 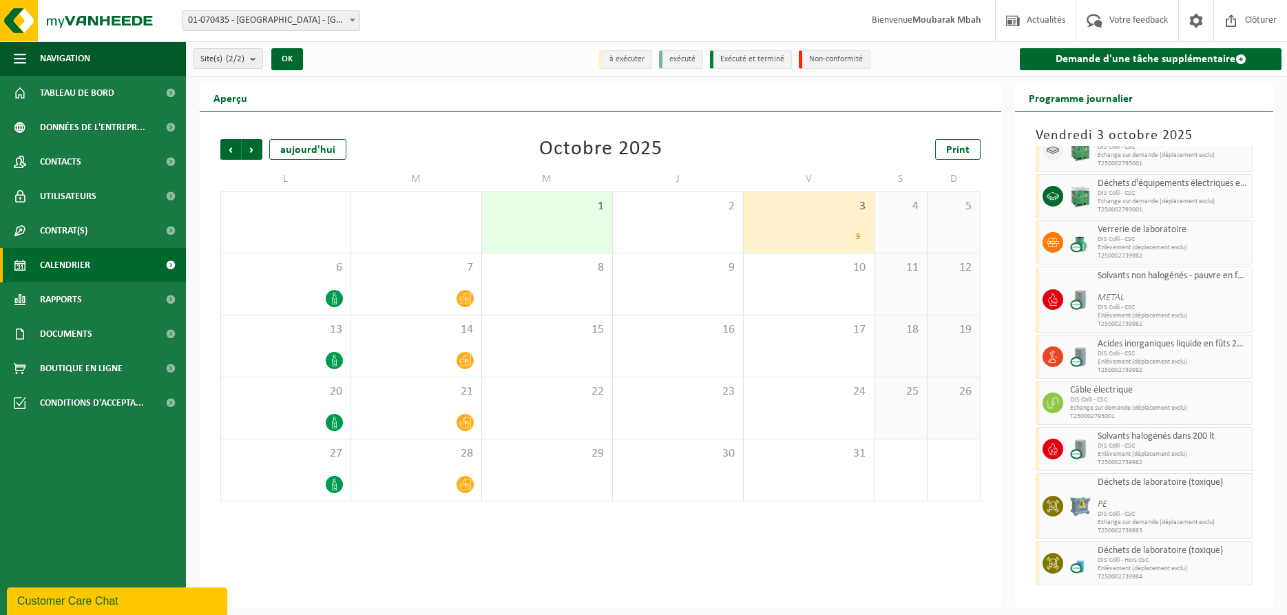 What do you see at coordinates (1173, 184) in the screenshot?
I see `span: Déchets d'équipements électriques et électroniques : télévisions, moniteurs` at bounding box center [1173, 184].